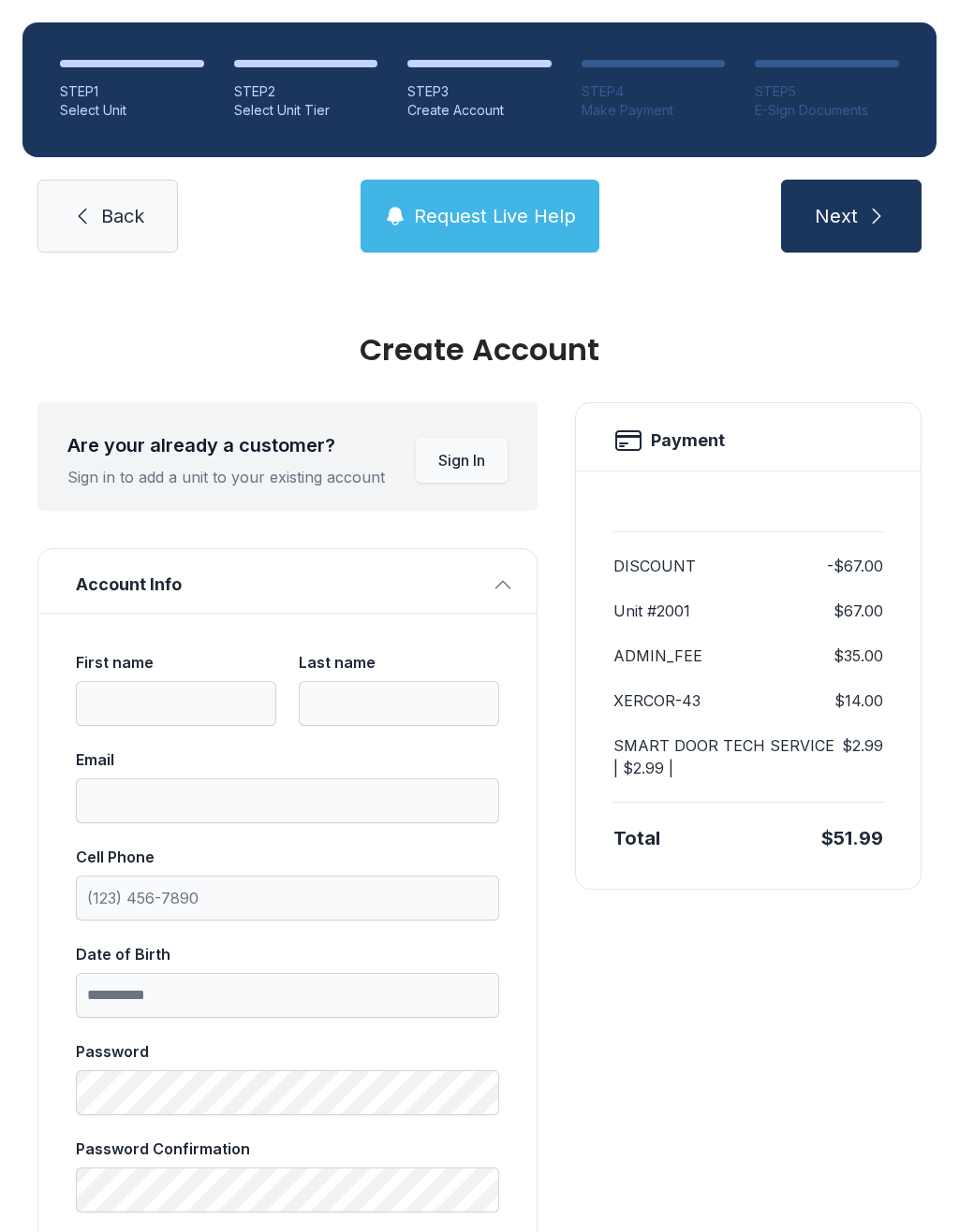 The height and width of the screenshot is (1232, 959). What do you see at coordinates (653, 111) in the screenshot?
I see `div: Make Payment` at bounding box center [653, 111].